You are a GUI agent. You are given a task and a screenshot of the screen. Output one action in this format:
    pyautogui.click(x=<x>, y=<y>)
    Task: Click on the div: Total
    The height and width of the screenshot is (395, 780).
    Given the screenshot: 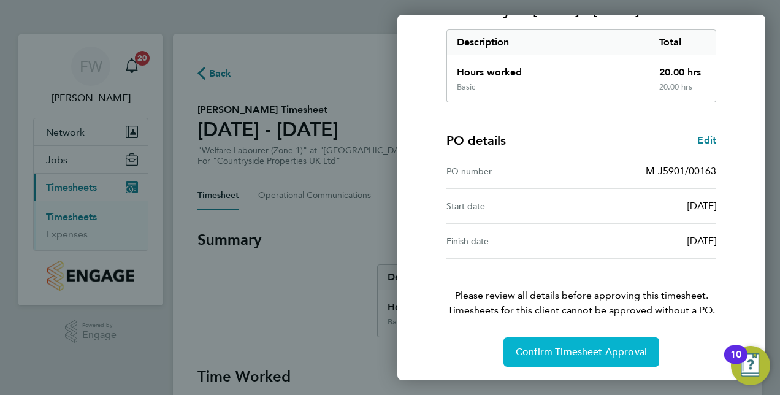 What is the action you would take?
    pyautogui.click(x=682, y=42)
    